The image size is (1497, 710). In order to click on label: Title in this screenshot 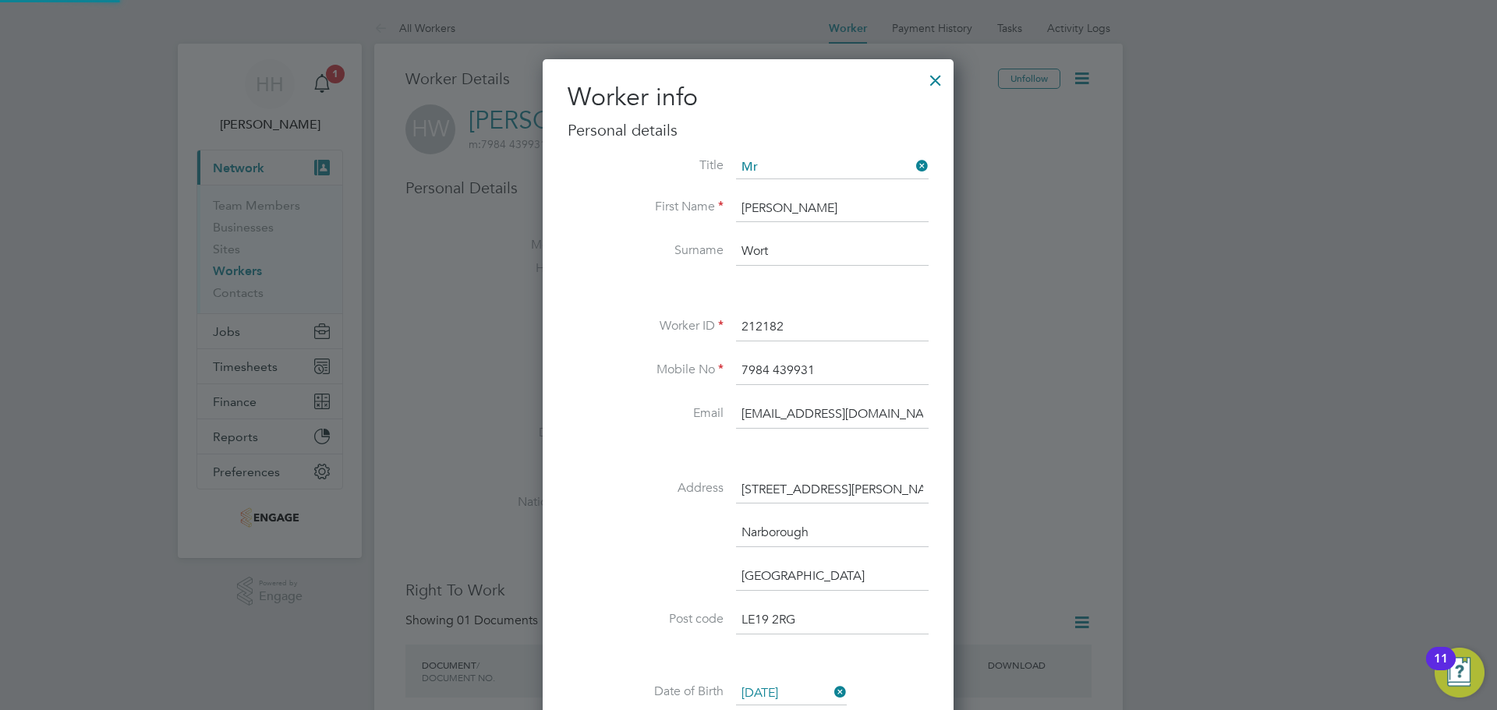, I will do `click(646, 165)`.